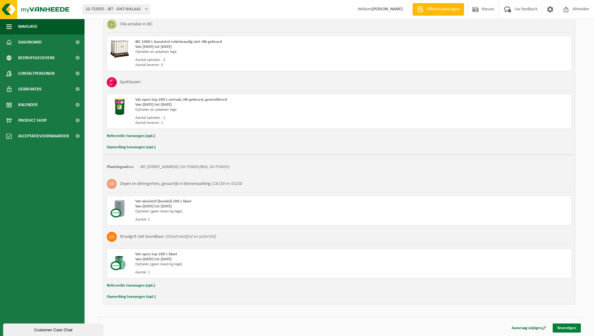 The height and width of the screenshot is (336, 594). What do you see at coordinates (30, 42) in the screenshot?
I see `span: Dashboard` at bounding box center [30, 42].